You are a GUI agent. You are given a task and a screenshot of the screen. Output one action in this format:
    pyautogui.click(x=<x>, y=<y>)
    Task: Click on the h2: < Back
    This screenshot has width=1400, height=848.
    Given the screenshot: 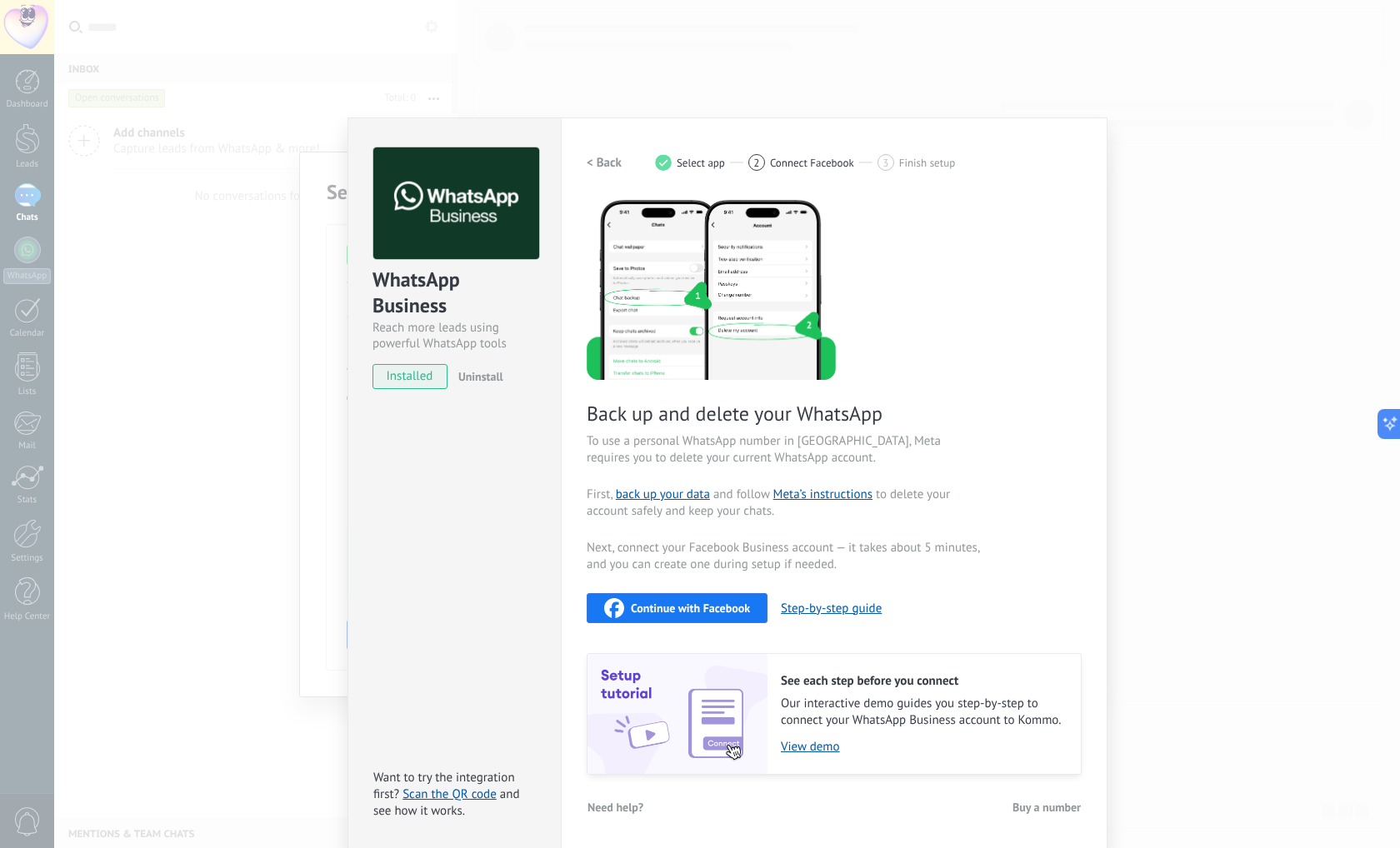 What is the action you would take?
    pyautogui.click(x=604, y=162)
    